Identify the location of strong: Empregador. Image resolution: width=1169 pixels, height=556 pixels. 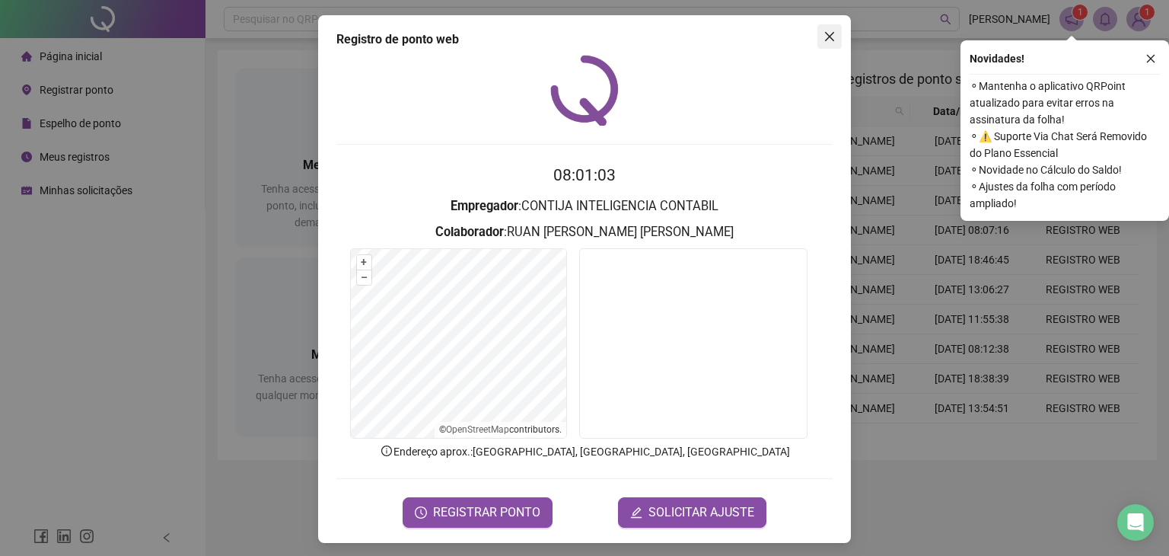
(484, 206).